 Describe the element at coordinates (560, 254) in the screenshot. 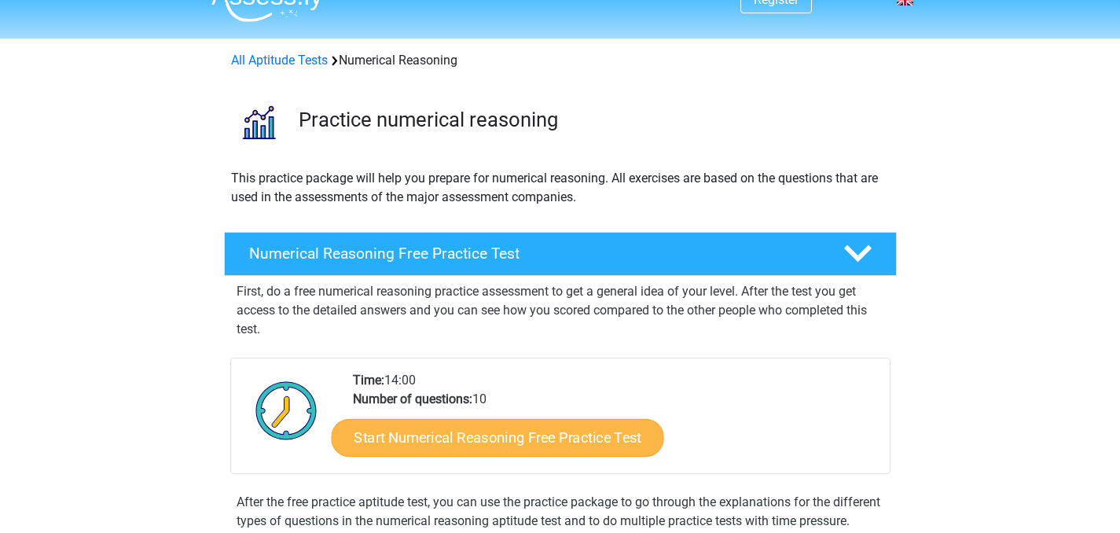

I see `a: Numerical Reasoning Free Practice Test` at that location.